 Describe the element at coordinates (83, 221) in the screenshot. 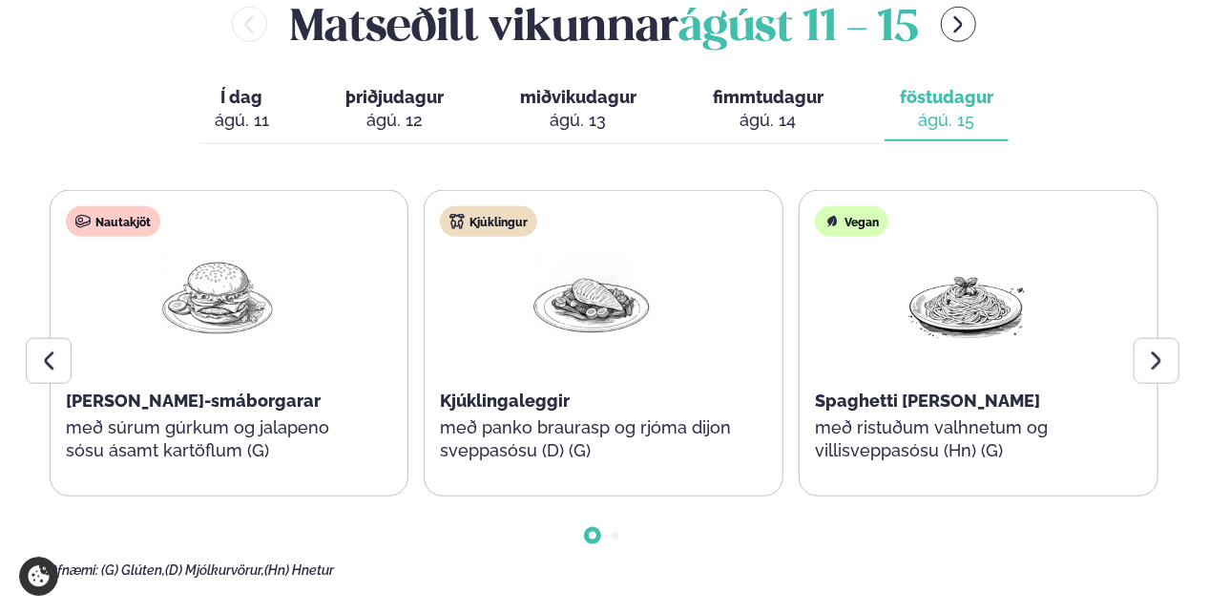

I see `img: beef.svg` at that location.